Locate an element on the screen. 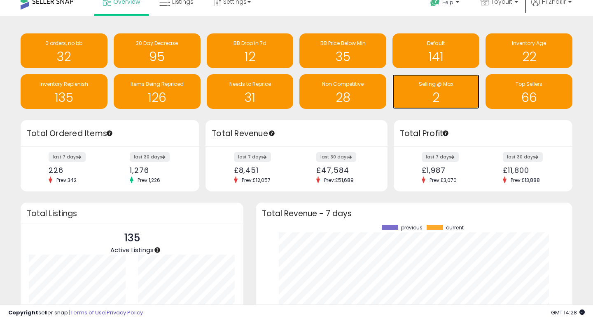  a: BB Drop in 7d 12 is located at coordinates (250, 51).